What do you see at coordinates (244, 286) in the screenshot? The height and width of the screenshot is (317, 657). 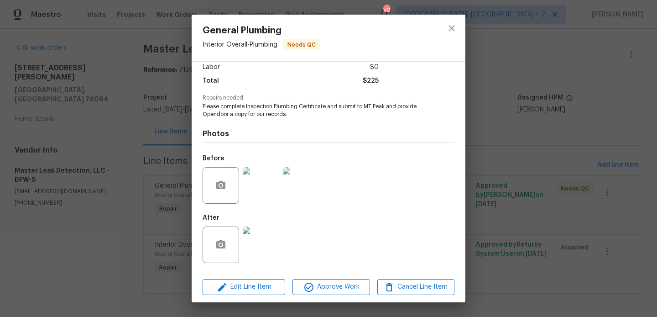 I see `button: Edit Line Item` at bounding box center [244, 286].